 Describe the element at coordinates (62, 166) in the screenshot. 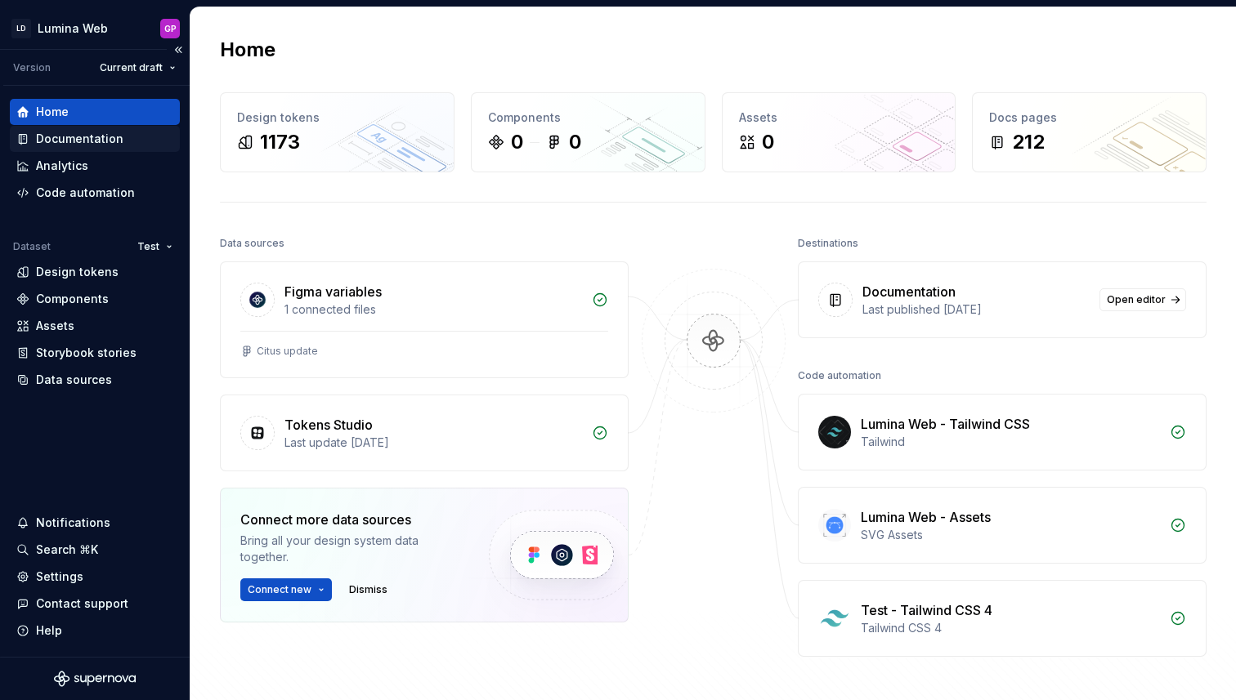

I see `div: Analytics` at that location.